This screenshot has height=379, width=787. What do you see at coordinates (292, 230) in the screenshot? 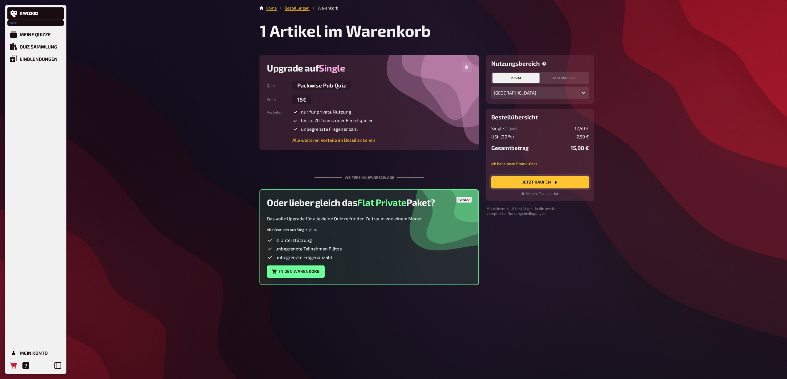
I see `small: Alle Features aus Single, plus :` at bounding box center [292, 230].